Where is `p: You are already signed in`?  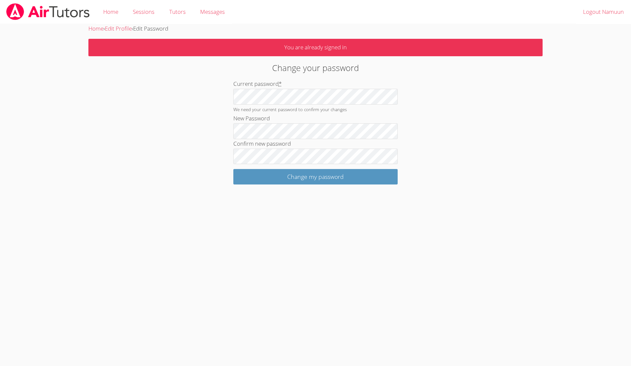
p: You are already signed in is located at coordinates (315, 47).